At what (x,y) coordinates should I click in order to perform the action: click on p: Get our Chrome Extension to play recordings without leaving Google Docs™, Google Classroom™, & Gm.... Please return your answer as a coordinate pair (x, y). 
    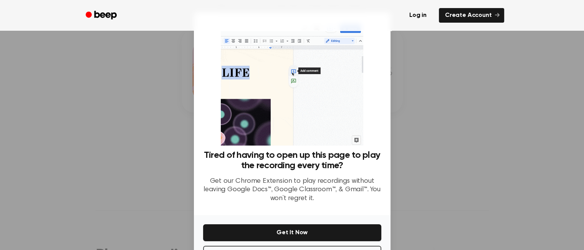
    Looking at the image, I should click on (292, 190).